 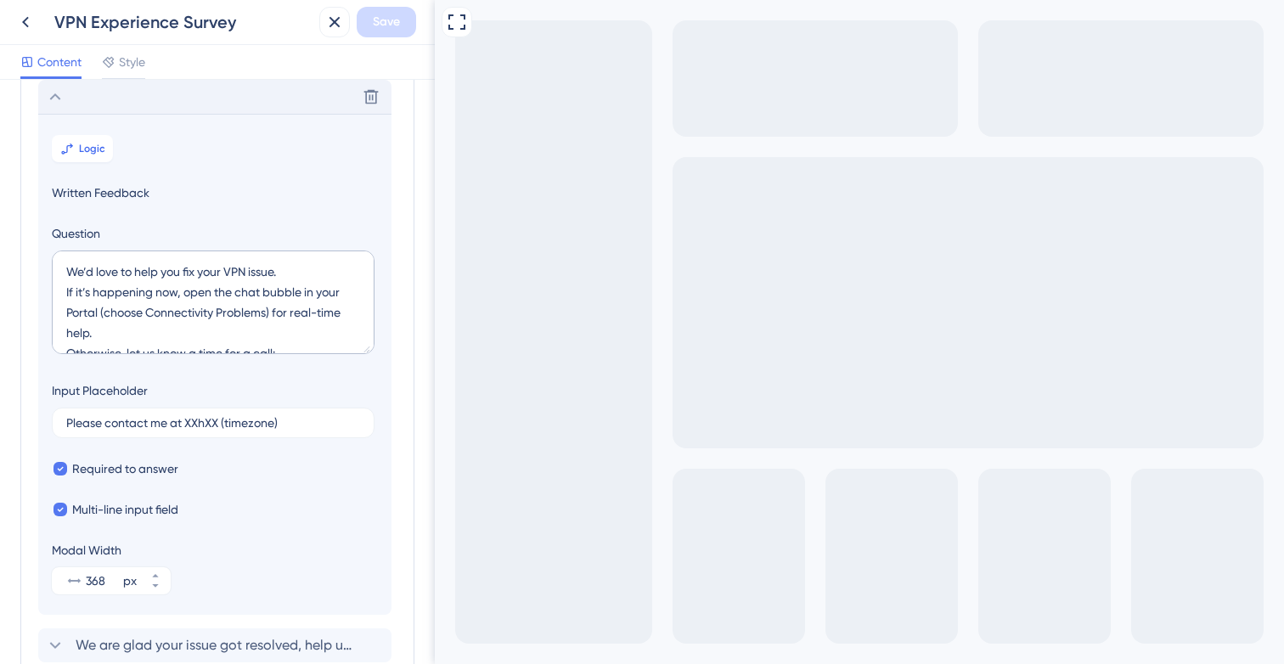 I want to click on span: Written Feedback, so click(x=215, y=193).